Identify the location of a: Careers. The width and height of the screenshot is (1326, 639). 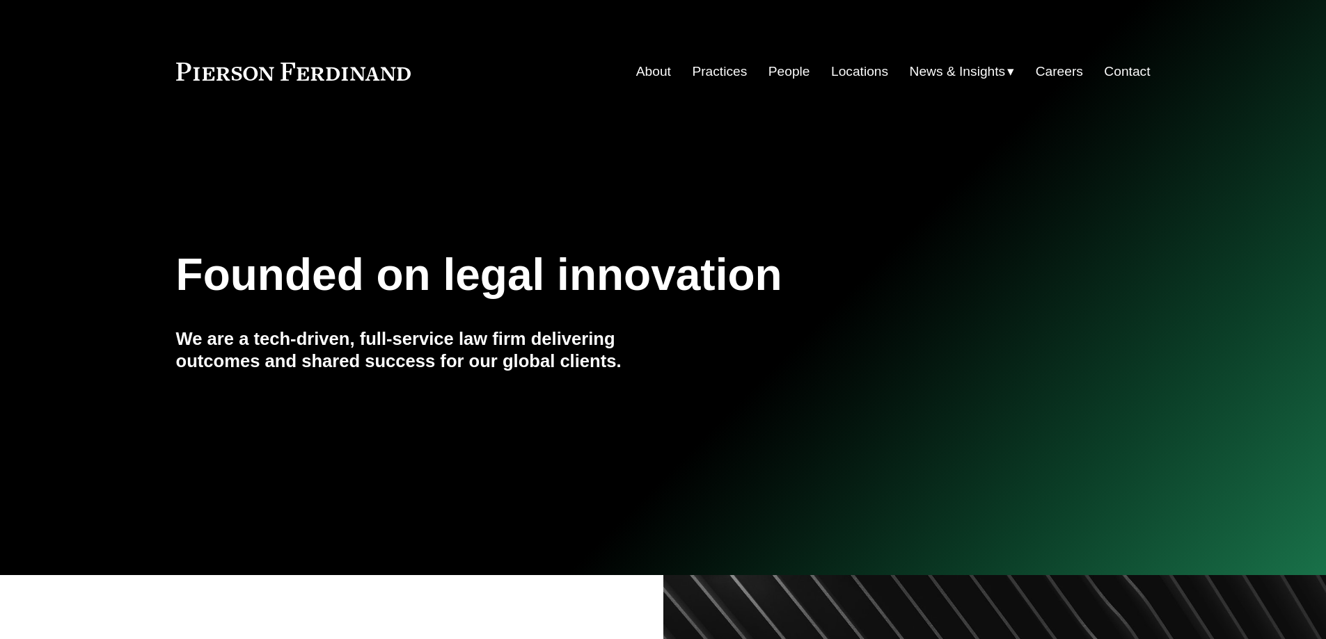
(1059, 72).